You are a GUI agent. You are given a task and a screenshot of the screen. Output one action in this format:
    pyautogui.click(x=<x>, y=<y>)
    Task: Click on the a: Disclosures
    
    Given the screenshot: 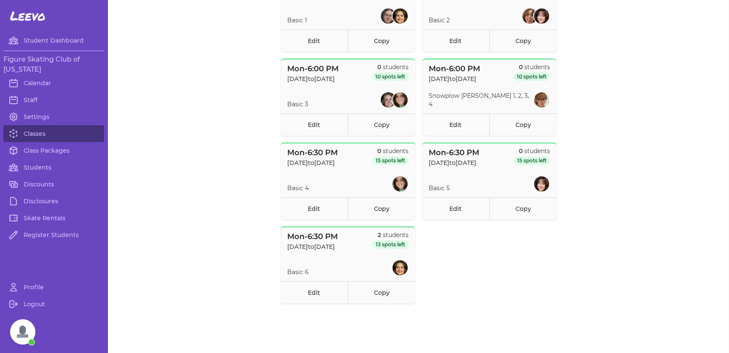 What is the action you would take?
    pyautogui.click(x=53, y=201)
    